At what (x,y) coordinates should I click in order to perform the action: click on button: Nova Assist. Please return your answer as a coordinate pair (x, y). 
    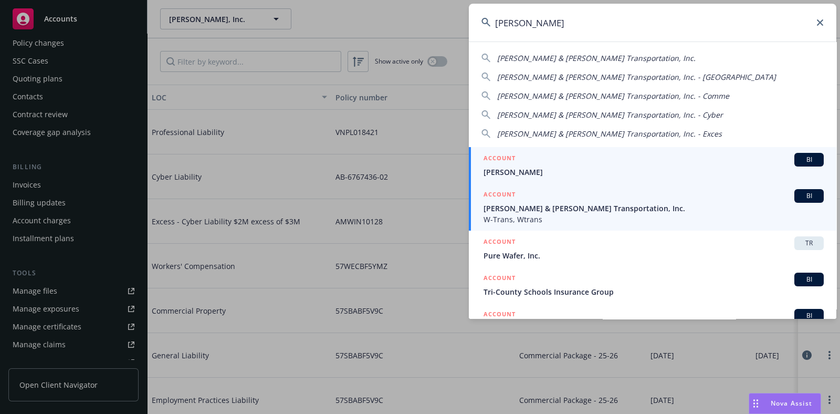
    Looking at the image, I should click on (785, 403).